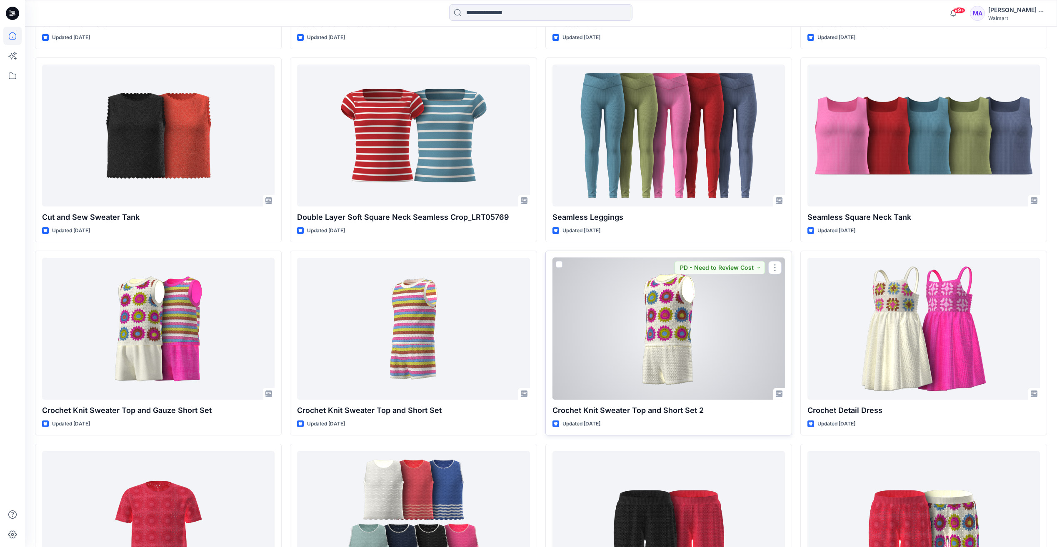 This screenshot has width=1057, height=547. I want to click on a: Crochet Knit Sweater Top and Short Set, so click(413, 329).